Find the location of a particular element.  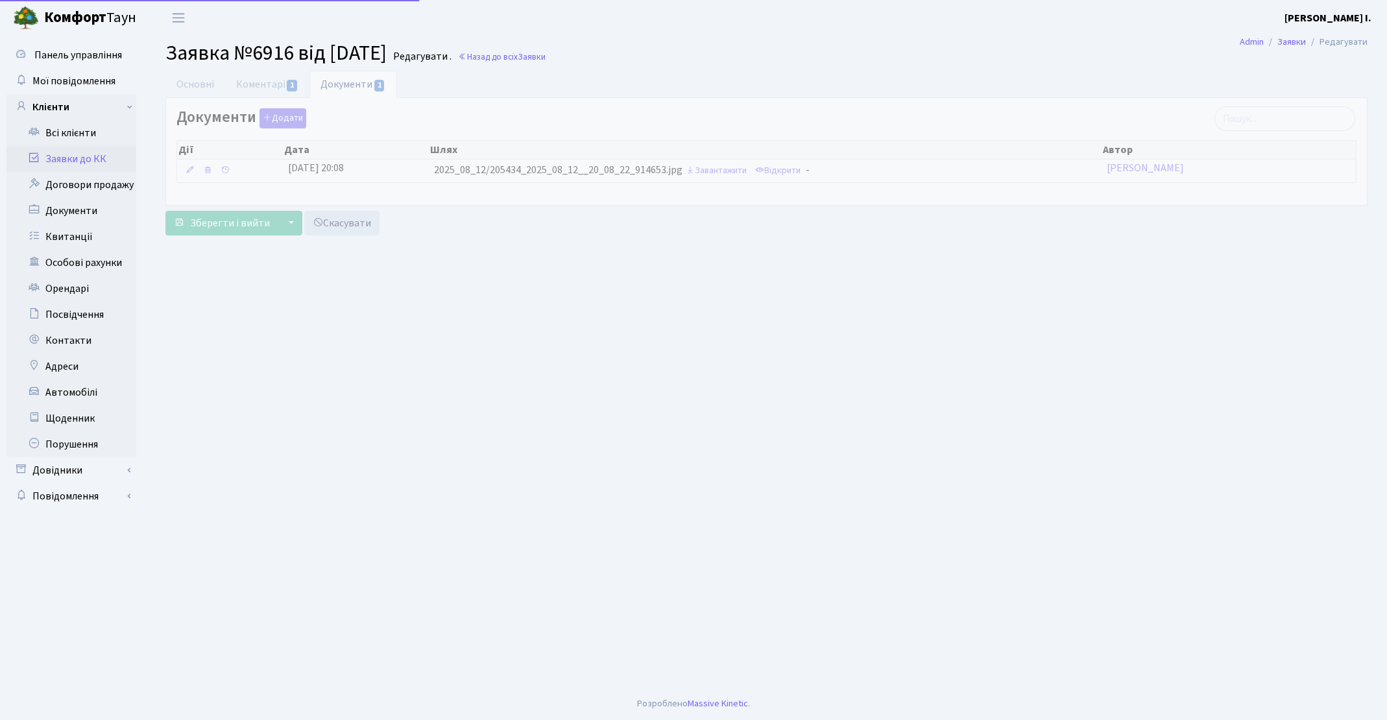

th: Дії is located at coordinates (230, 150).